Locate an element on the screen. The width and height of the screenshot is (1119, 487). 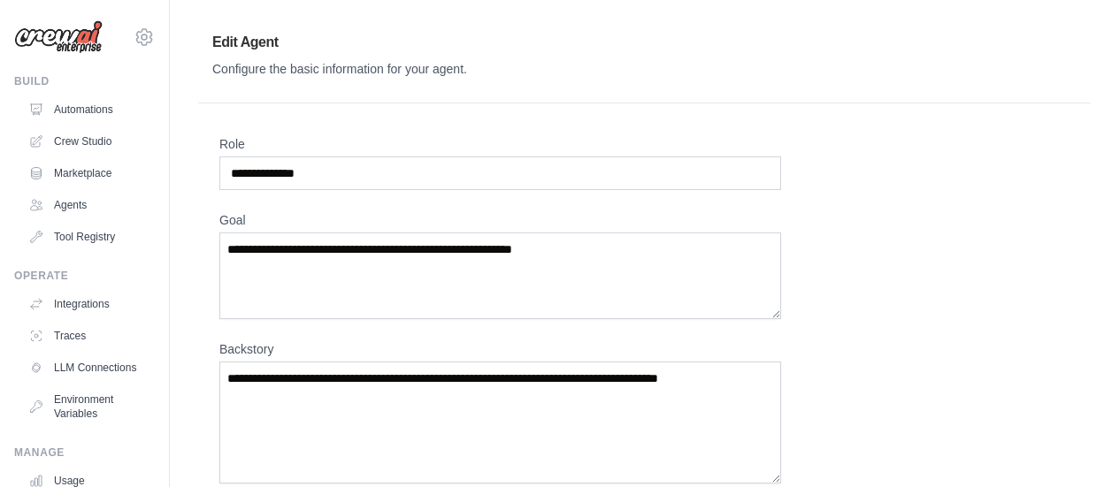
a: Agents is located at coordinates (88, 205).